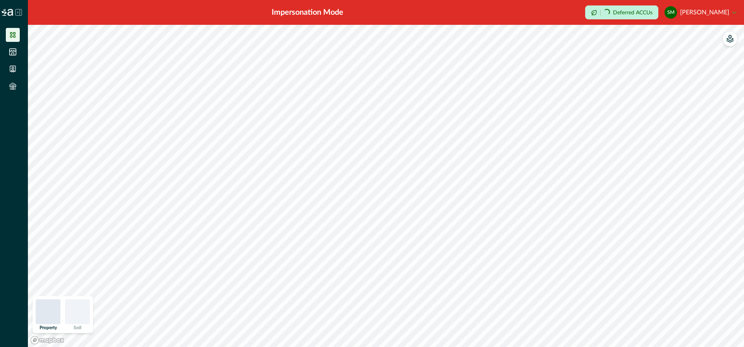 This screenshot has height=347, width=744. Describe the element at coordinates (307, 12) in the screenshot. I see `div: Impersonation Mode` at that location.